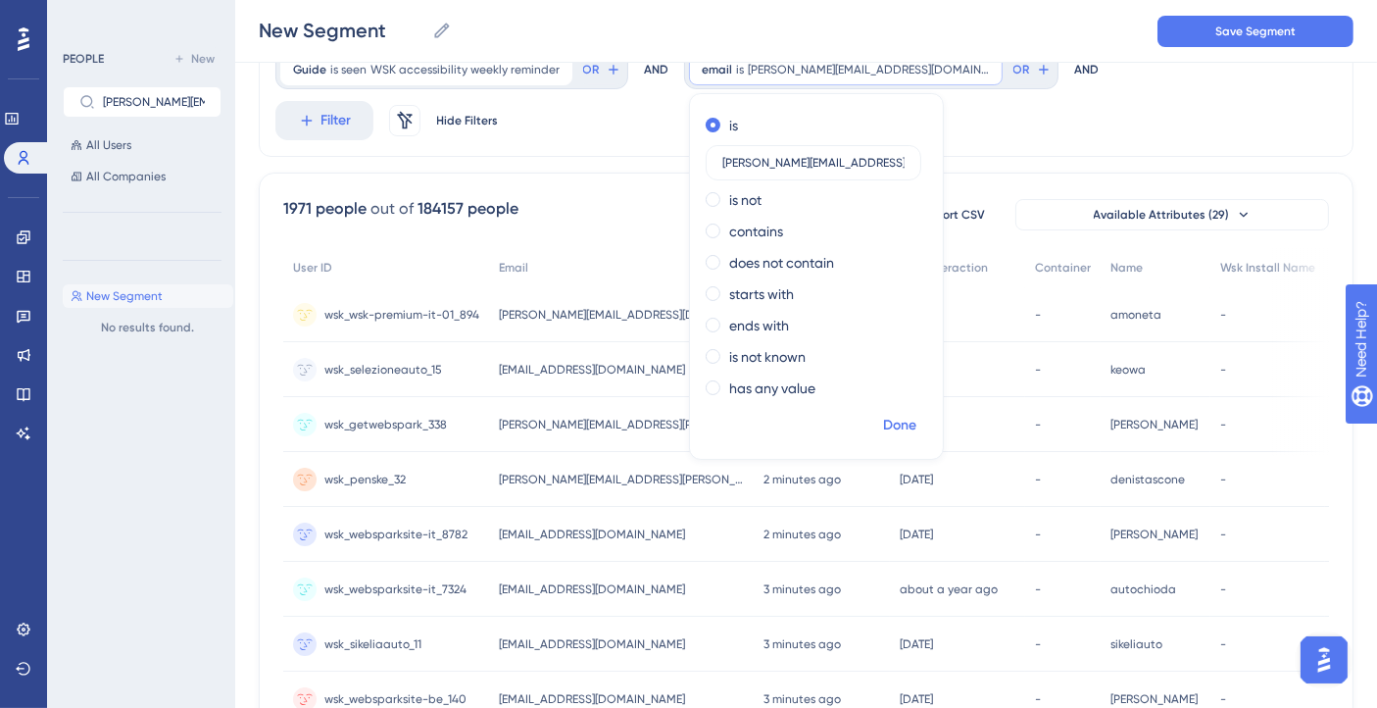 The image size is (1377, 708). Describe the element at coordinates (336, 121) in the screenshot. I see `span: Filter` at that location.